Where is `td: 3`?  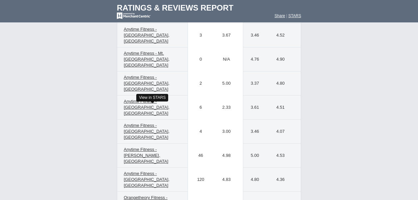
td: 3 is located at coordinates (199, 35).